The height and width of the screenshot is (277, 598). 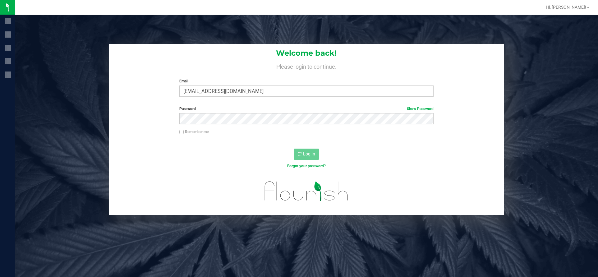 I want to click on label: Remember me, so click(x=194, y=132).